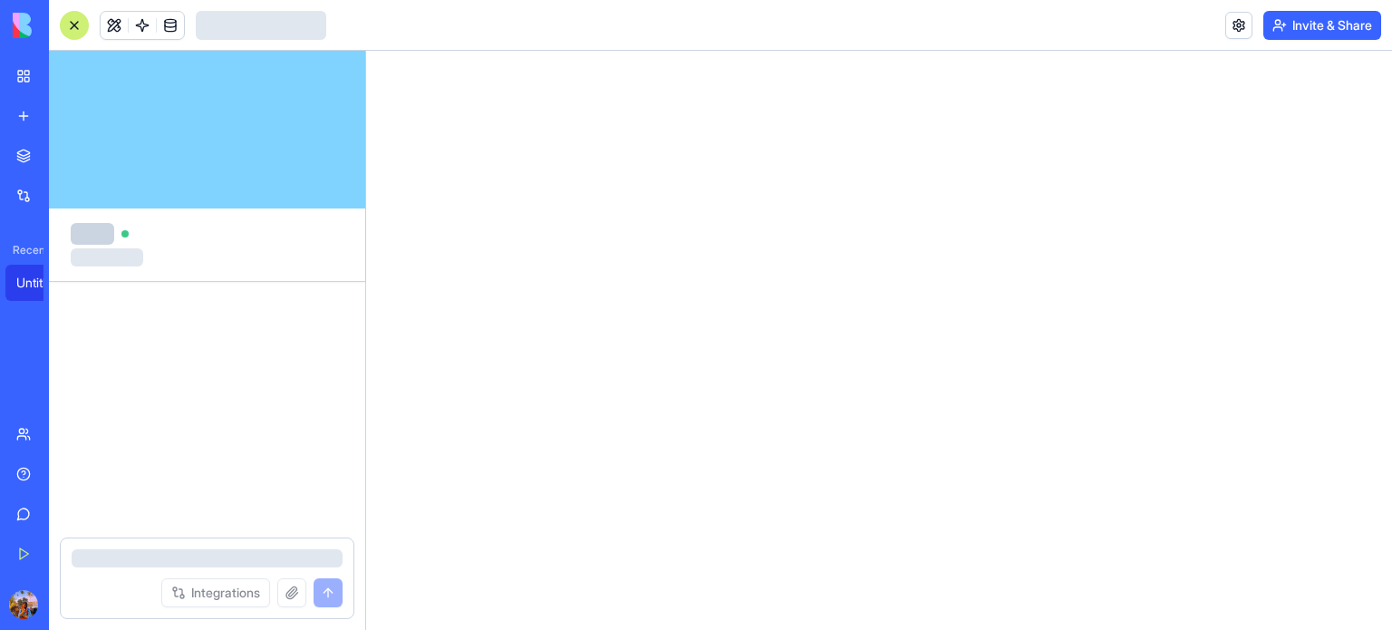 The height and width of the screenshot is (630, 1392). I want to click on img: ACg8ocL4-GZffIKyNcyGnJDcKnDKoeOICc256AfqbvtBQ8ItePUgd4k=s96-c, so click(24, 605).